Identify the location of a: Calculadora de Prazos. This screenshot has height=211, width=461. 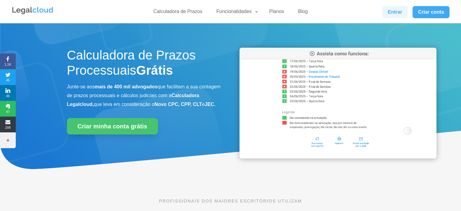
(178, 13).